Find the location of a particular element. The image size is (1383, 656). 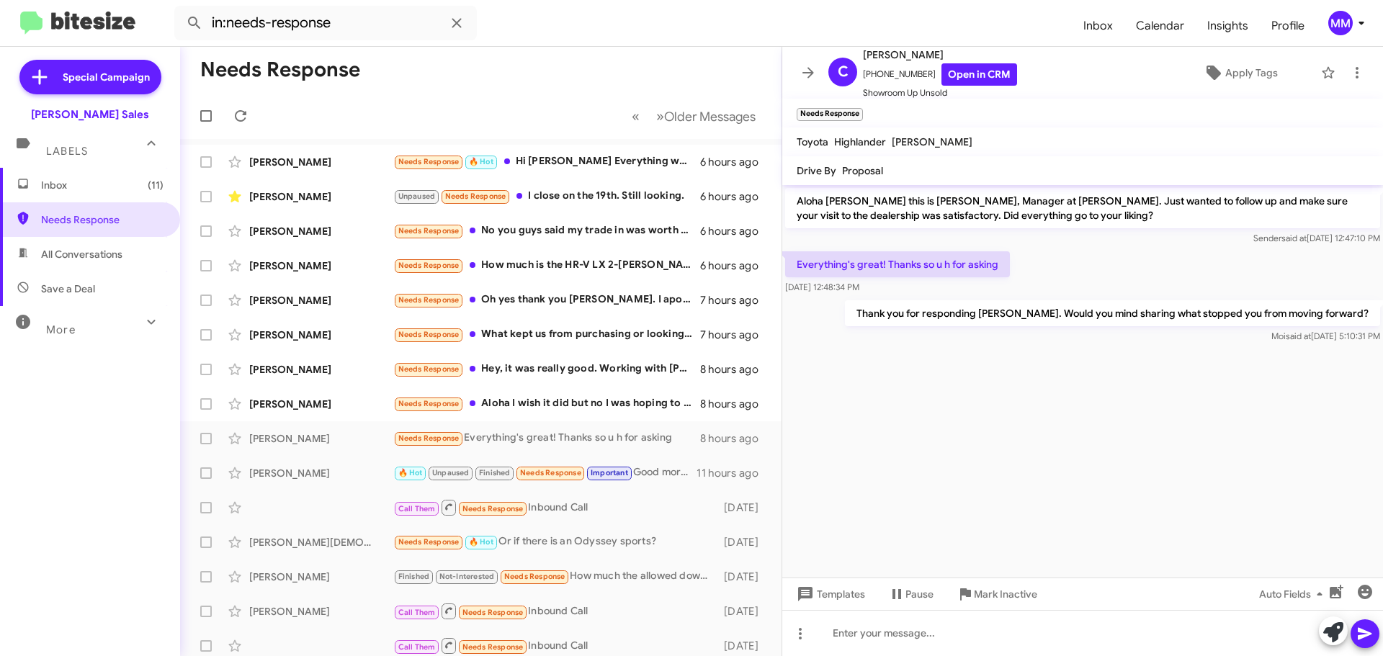

span: Save a Deal is located at coordinates (68, 289).